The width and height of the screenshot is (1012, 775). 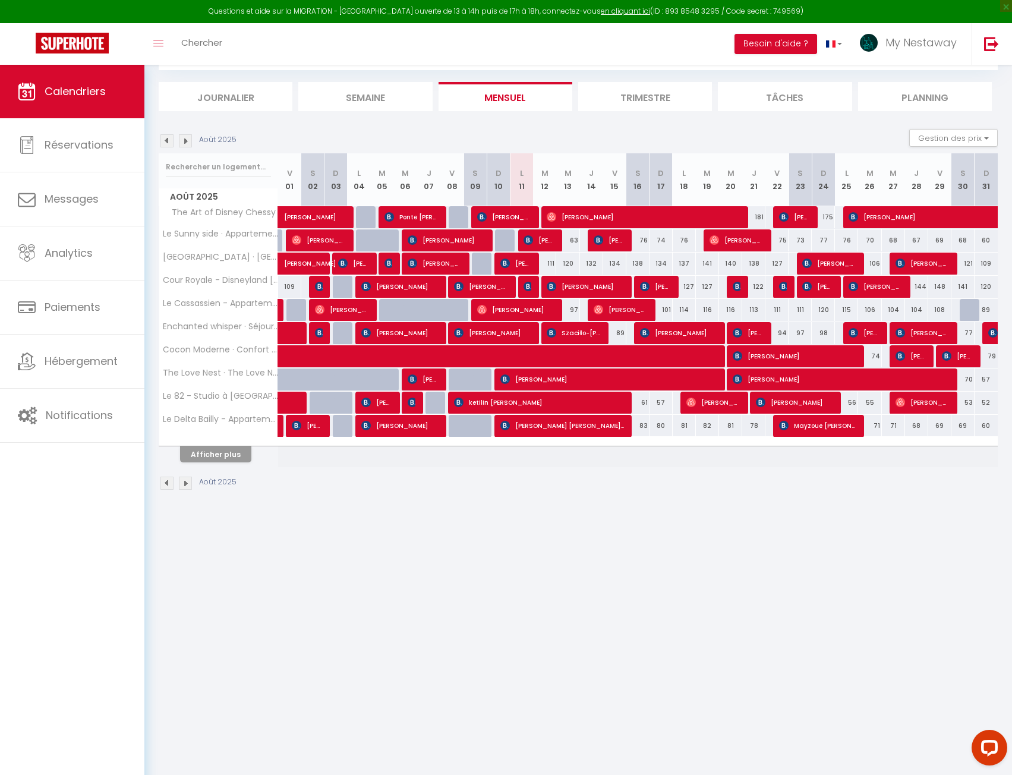 I want to click on div: 97, so click(x=800, y=333).